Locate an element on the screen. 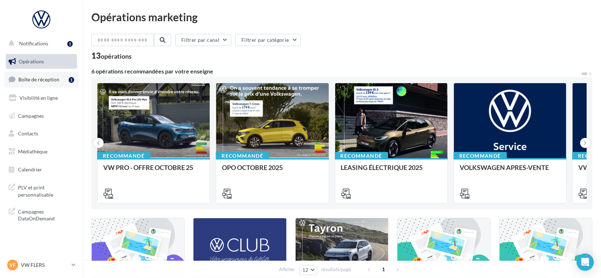 The image size is (601, 278). button: Filtrer par canal is located at coordinates (203, 40).